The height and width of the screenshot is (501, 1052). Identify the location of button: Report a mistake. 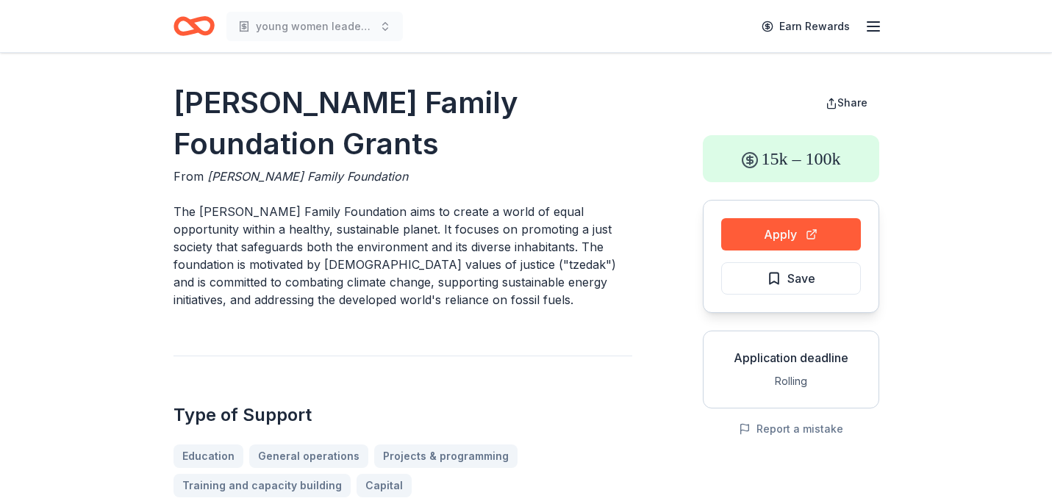
(791, 429).